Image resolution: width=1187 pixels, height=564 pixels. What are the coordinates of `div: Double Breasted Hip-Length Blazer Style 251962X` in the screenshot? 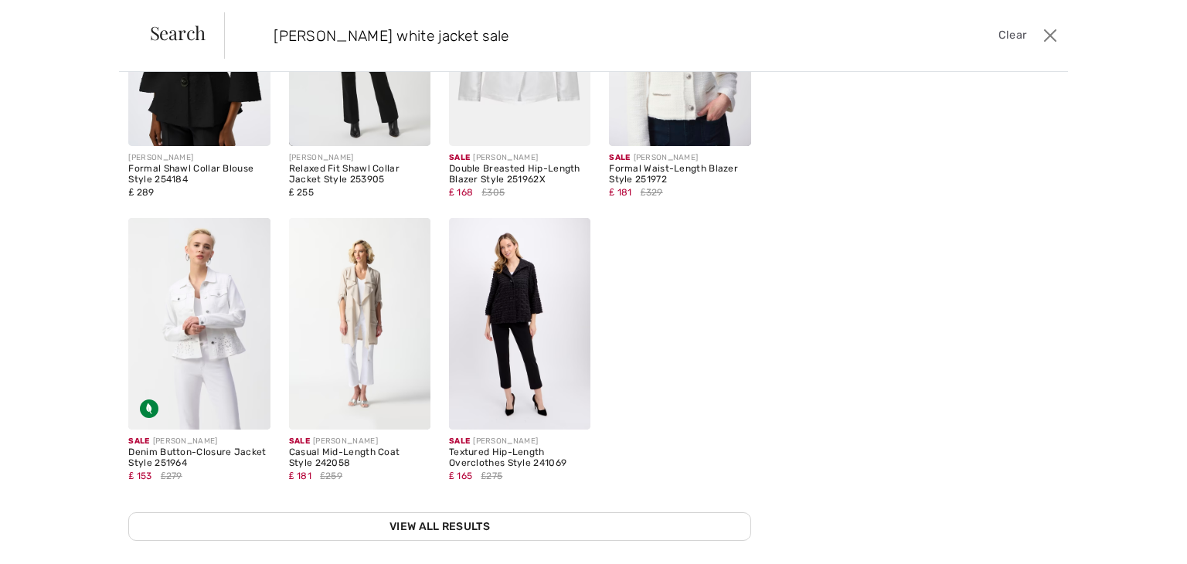 It's located at (519, 175).